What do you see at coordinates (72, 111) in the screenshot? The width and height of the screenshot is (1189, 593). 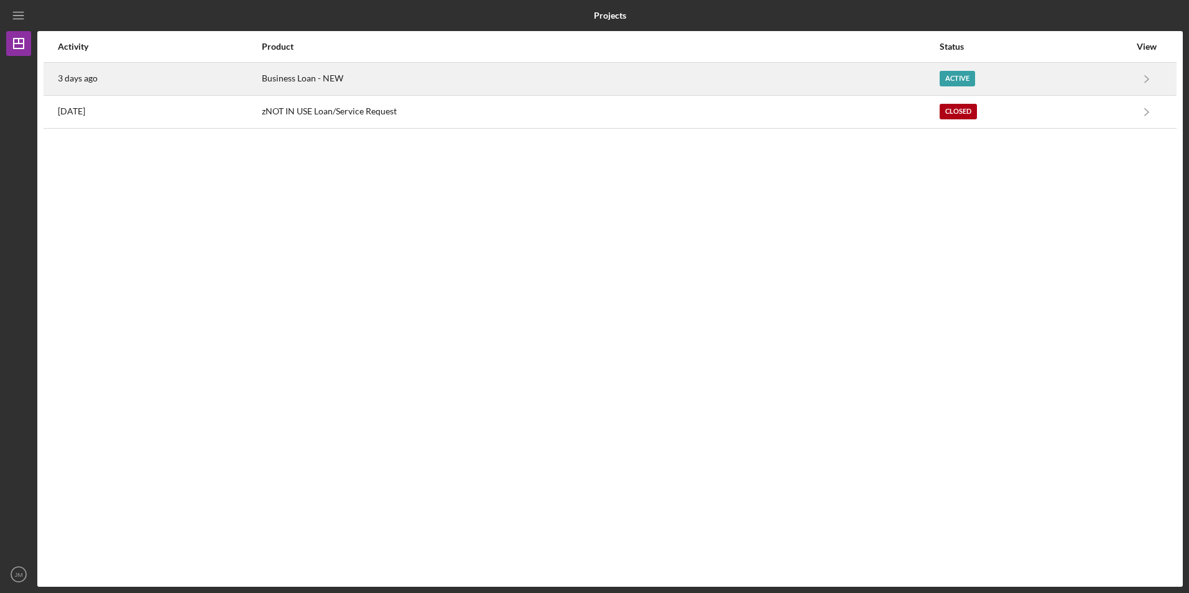 I see `time: 2022-05-11 21:19` at bounding box center [72, 111].